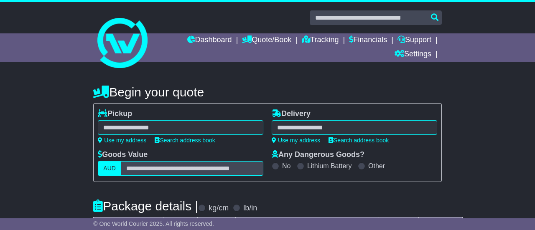 This screenshot has height=230, width=535. Describe the element at coordinates (286, 166) in the screenshot. I see `label: No` at that location.